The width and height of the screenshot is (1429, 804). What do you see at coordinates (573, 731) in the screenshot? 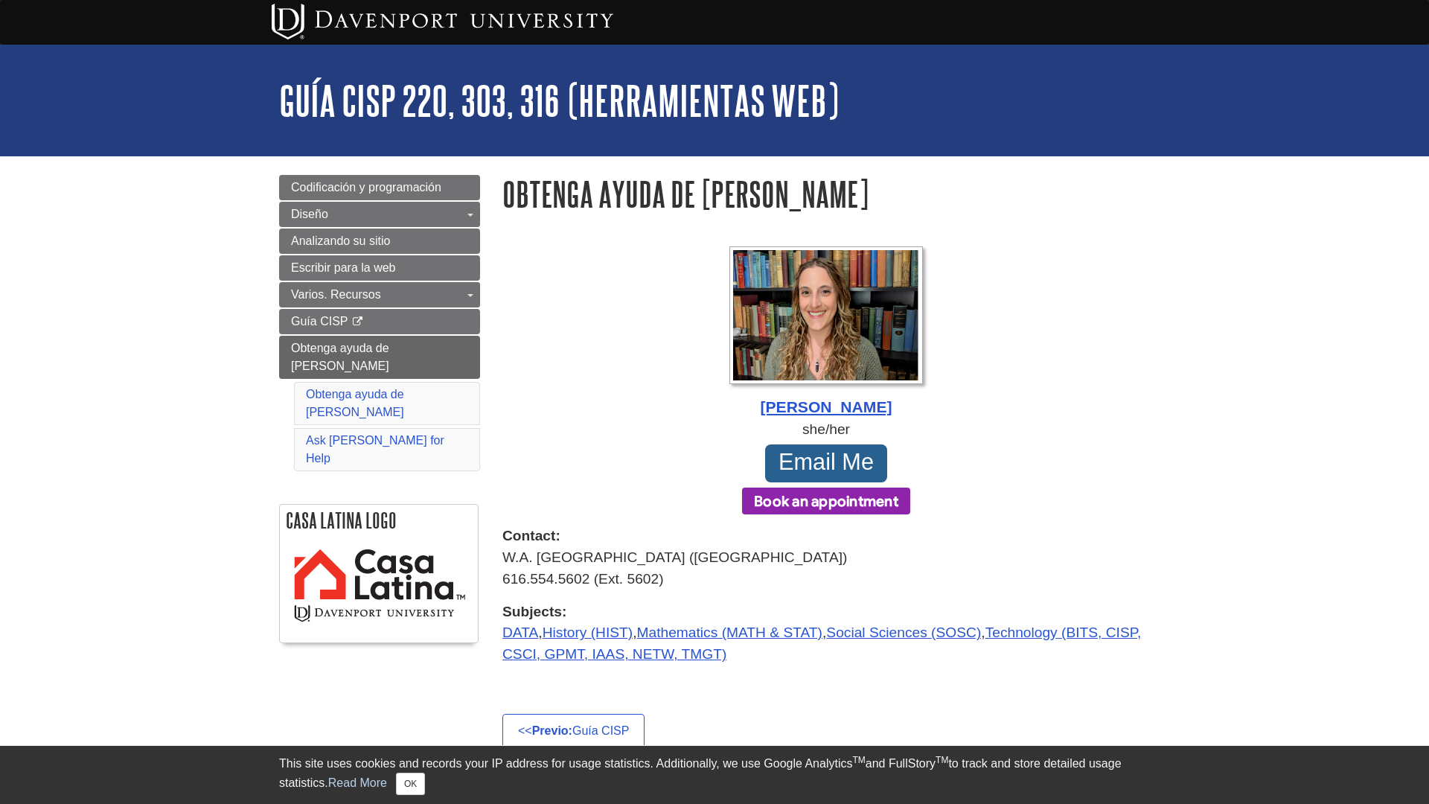
I see `a: <<Previo:Guía CISP` at bounding box center [573, 731].